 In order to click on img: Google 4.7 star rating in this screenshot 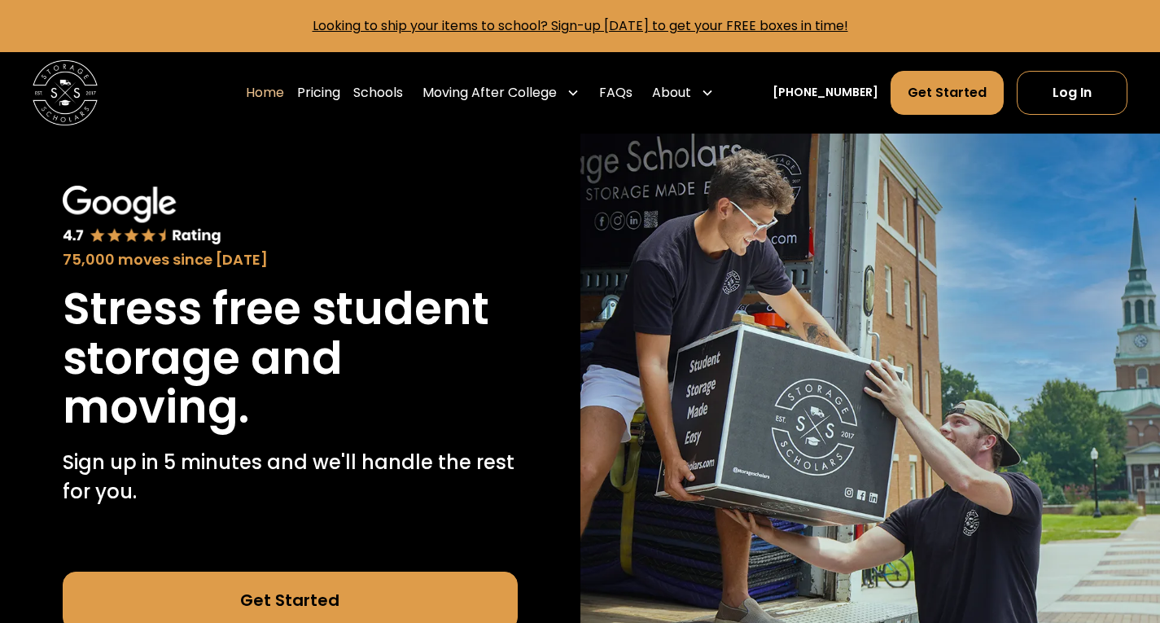, I will do `click(142, 216)`.